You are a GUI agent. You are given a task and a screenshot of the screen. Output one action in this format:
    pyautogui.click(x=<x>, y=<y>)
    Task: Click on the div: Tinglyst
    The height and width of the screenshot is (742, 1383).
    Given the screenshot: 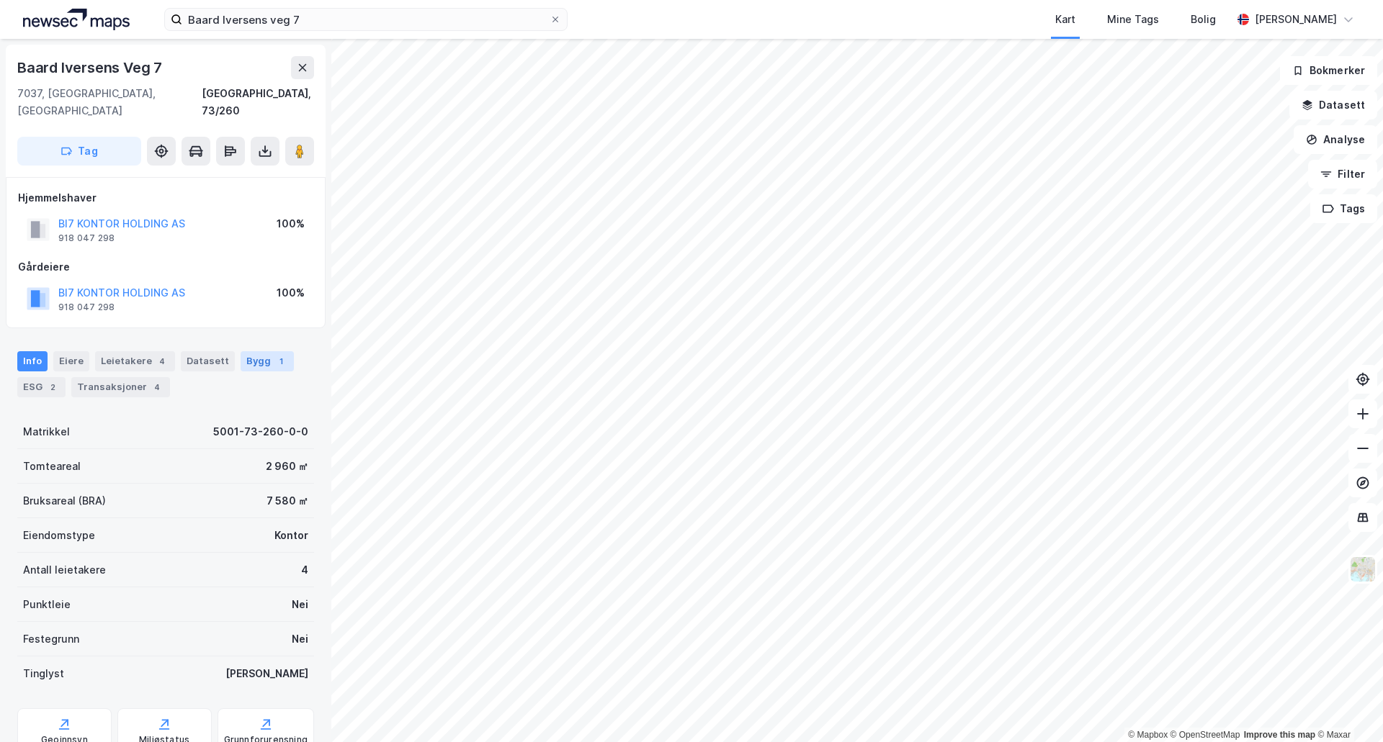 What is the action you would take?
    pyautogui.click(x=43, y=674)
    